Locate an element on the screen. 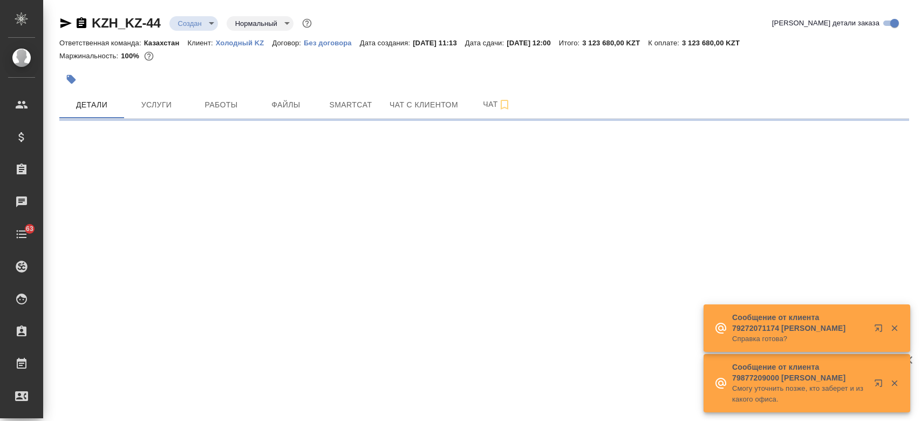  span: Smartcat is located at coordinates (351, 105).